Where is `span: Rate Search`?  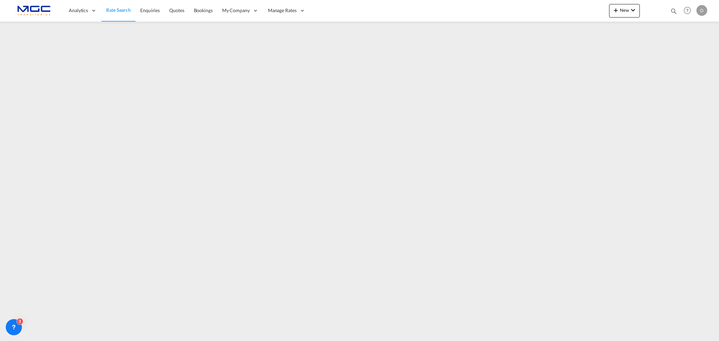 span: Rate Search is located at coordinates (118, 10).